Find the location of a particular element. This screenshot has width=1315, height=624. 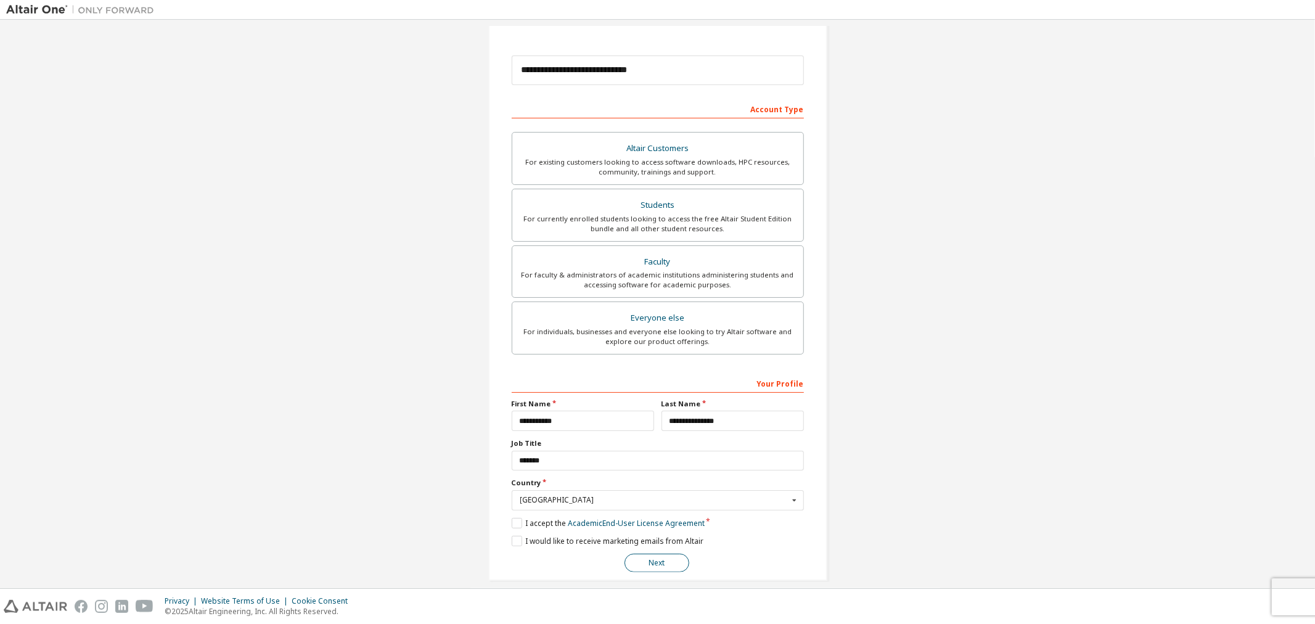

div: For faculty & administrators of academic institutions administering students and accessing softwa... is located at coordinates (658, 280).